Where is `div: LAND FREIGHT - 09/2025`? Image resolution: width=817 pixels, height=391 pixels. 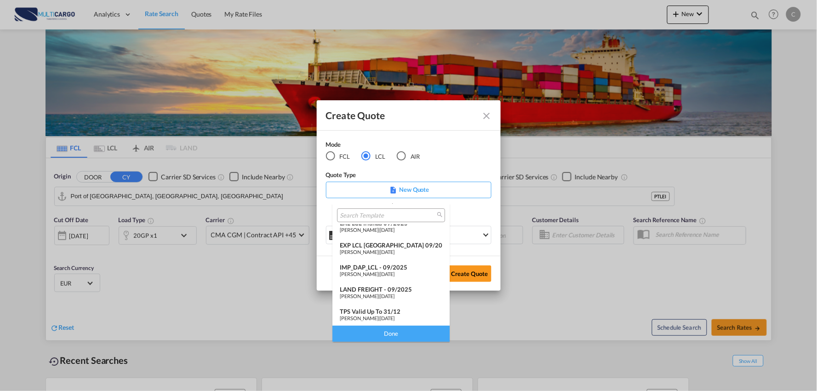
div: LAND FREIGHT - 09/2025 is located at coordinates (391, 289).